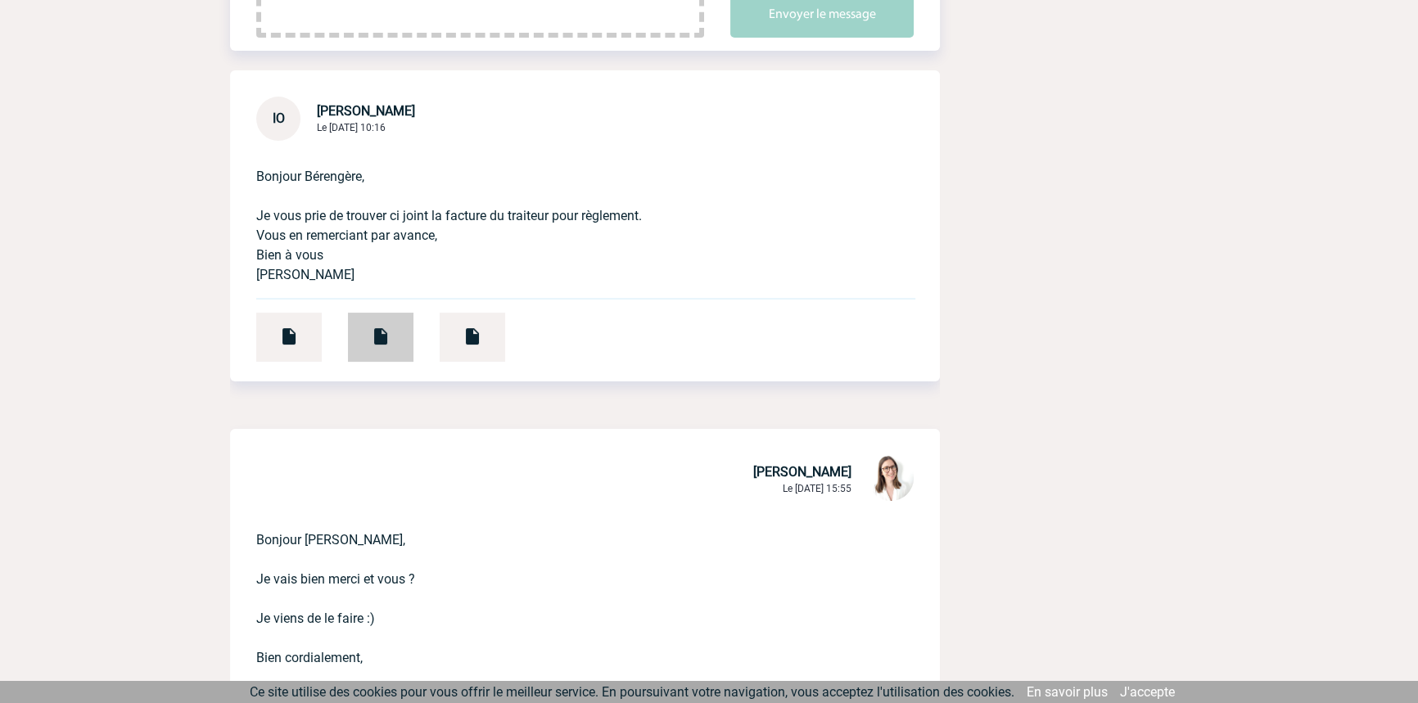 Image resolution: width=1418 pixels, height=703 pixels. I want to click on span: IO, so click(278, 118).